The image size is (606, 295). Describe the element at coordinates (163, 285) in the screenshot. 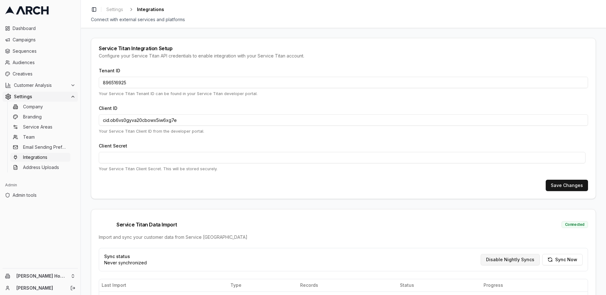

I see `th: Last Import` at that location.